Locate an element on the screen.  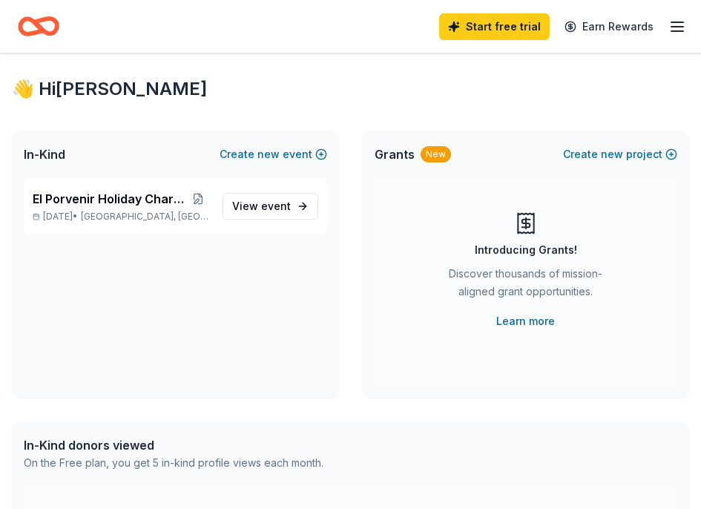
a: Home is located at coordinates (39, 26).